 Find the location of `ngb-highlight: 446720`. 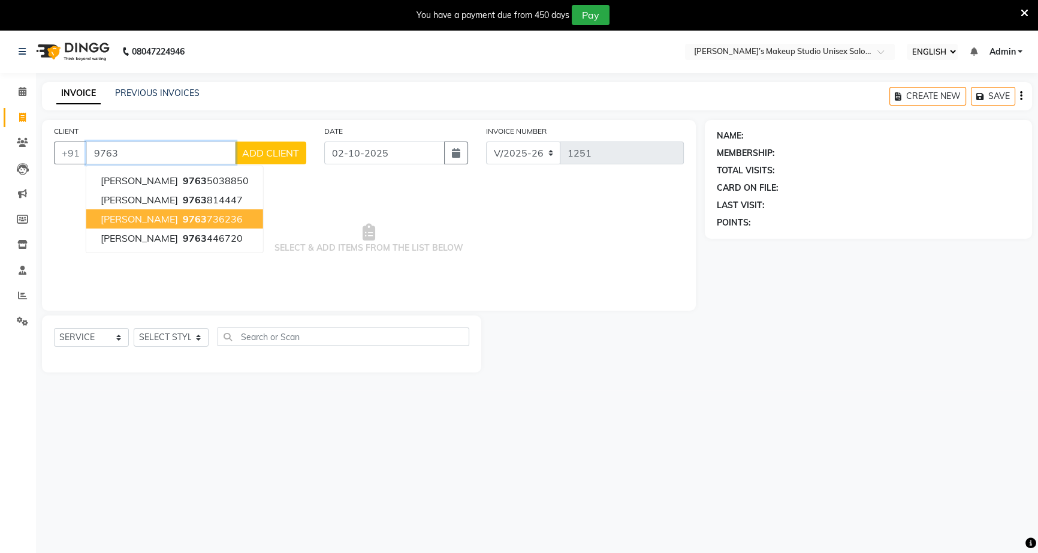

ngb-highlight: 446720 is located at coordinates (212, 238).